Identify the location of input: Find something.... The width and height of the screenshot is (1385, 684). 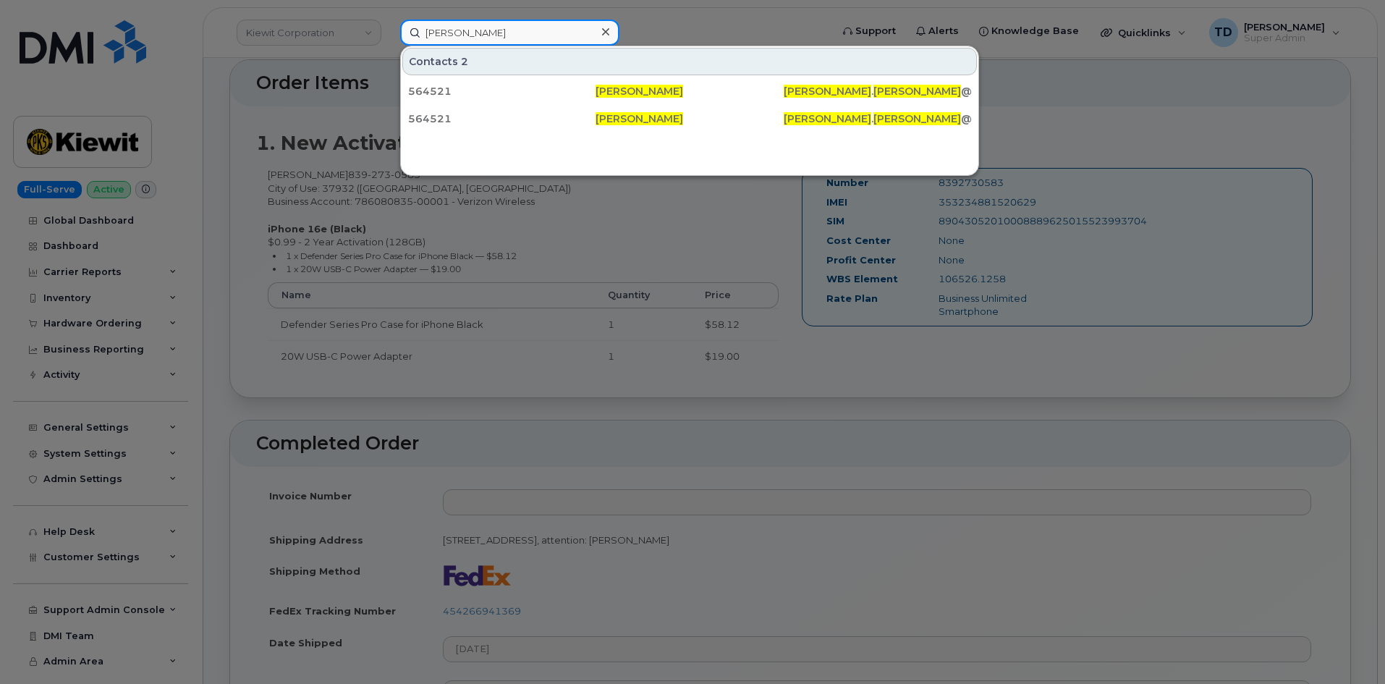
(509, 33).